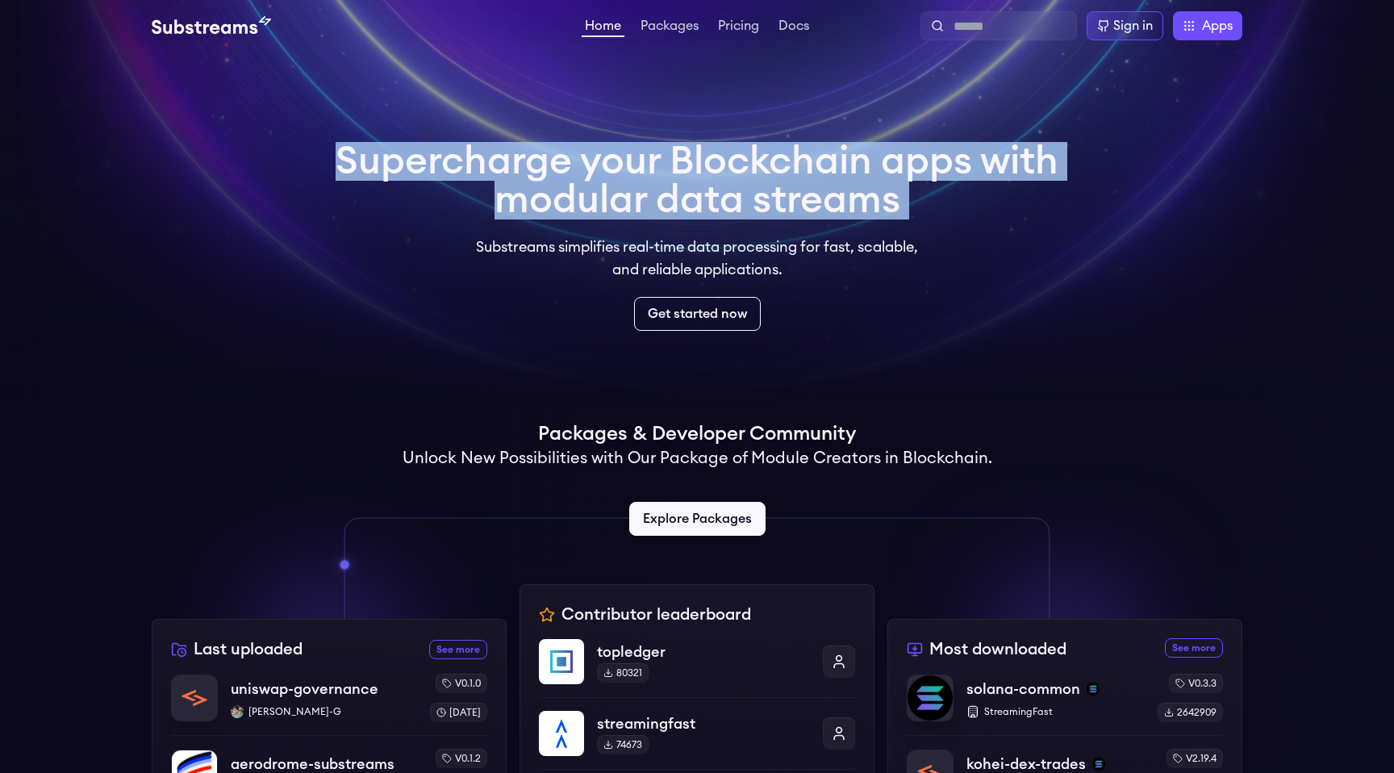 This screenshot has width=1394, height=773. I want to click on div: v0.3.3, so click(1196, 683).